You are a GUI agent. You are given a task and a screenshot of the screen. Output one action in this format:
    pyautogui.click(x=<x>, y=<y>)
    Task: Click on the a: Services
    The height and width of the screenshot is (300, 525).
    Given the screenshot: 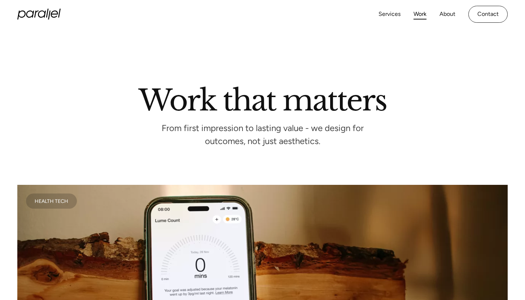 What is the action you would take?
    pyautogui.click(x=390, y=14)
    